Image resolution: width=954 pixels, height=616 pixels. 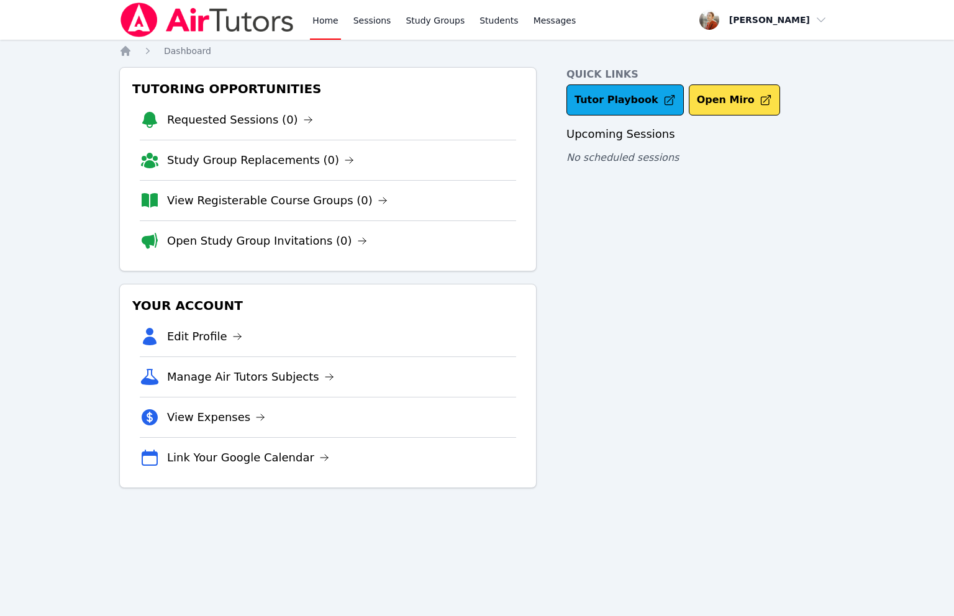 What do you see at coordinates (260, 160) in the screenshot?
I see `a: Study Group Replacements (0)` at bounding box center [260, 160].